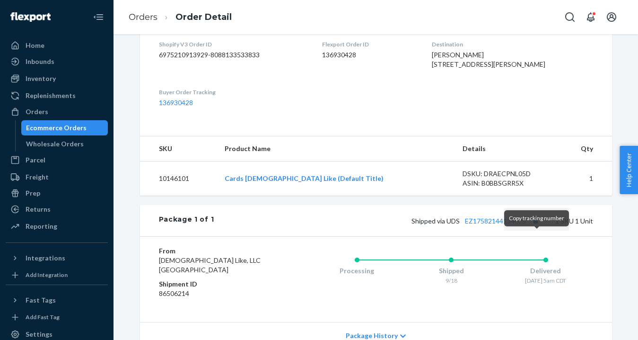  Describe the element at coordinates (369, 44) in the screenshot. I see `dt: Flexport Order ID` at that location.